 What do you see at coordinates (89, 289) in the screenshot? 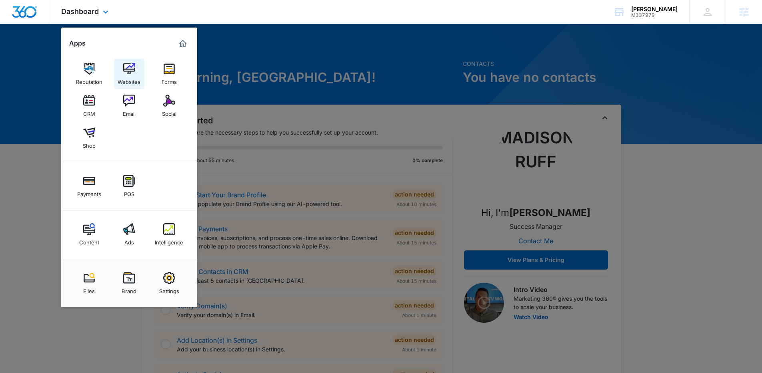
I see `div: Files` at bounding box center [89, 289].